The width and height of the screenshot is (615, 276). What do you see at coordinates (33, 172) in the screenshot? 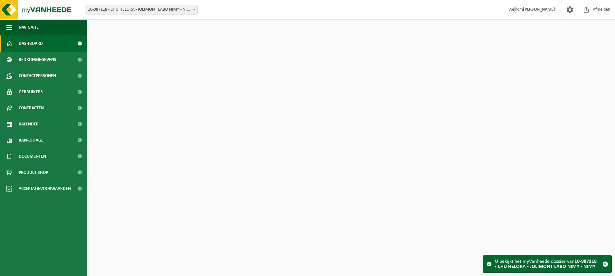
I see `span: Product Shop` at bounding box center [33, 172].